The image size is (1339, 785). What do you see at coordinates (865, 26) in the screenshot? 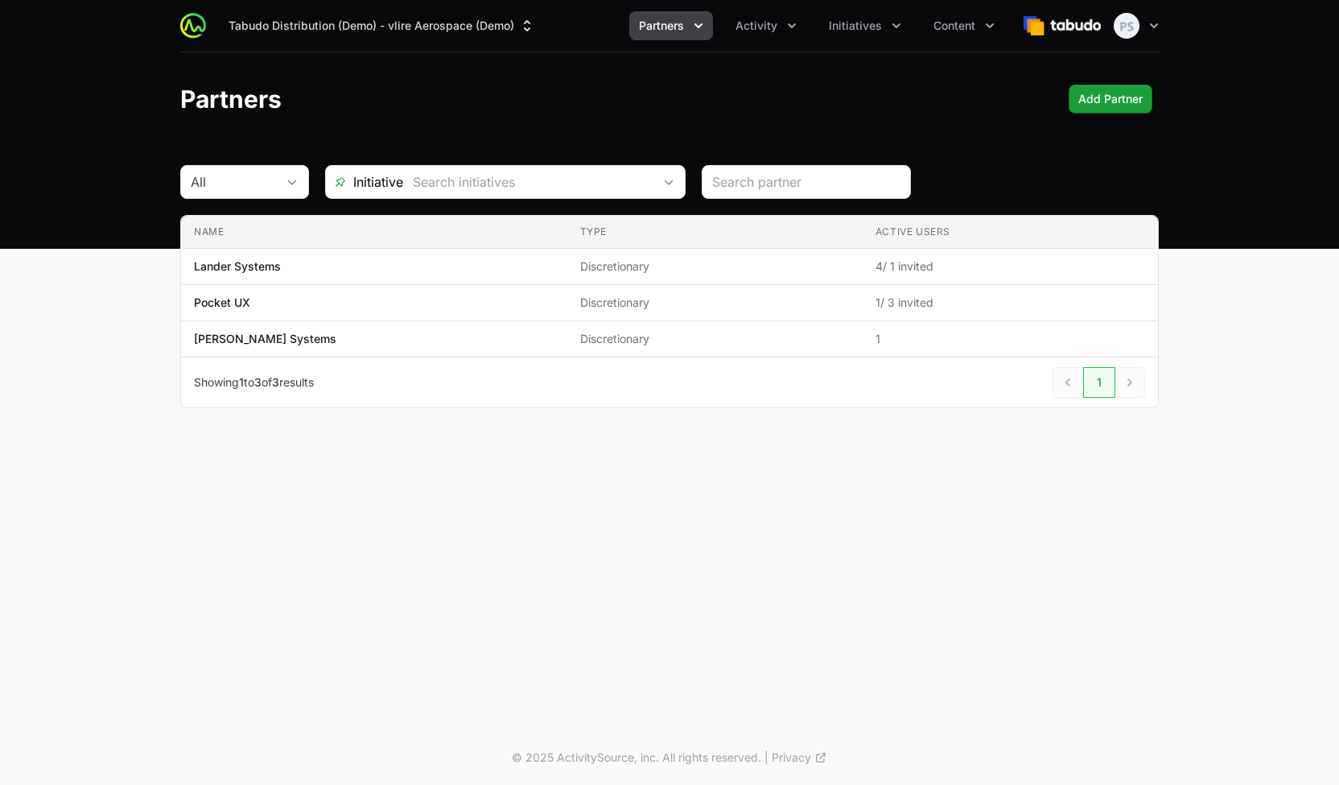
I see `div: Initiatives menu` at bounding box center [865, 26].